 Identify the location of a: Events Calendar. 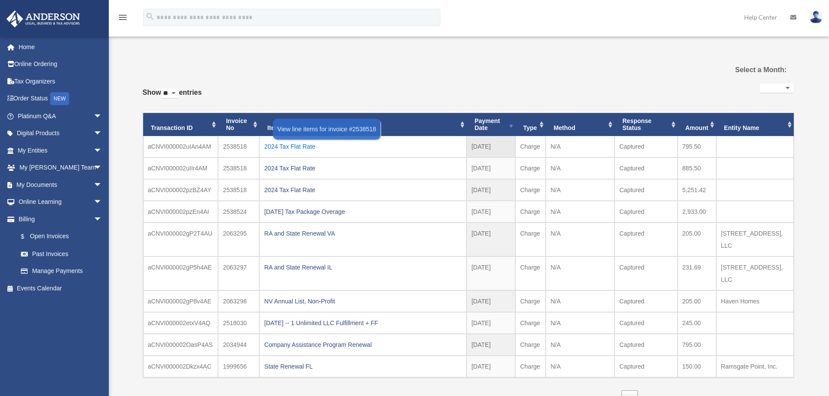
(60, 288).